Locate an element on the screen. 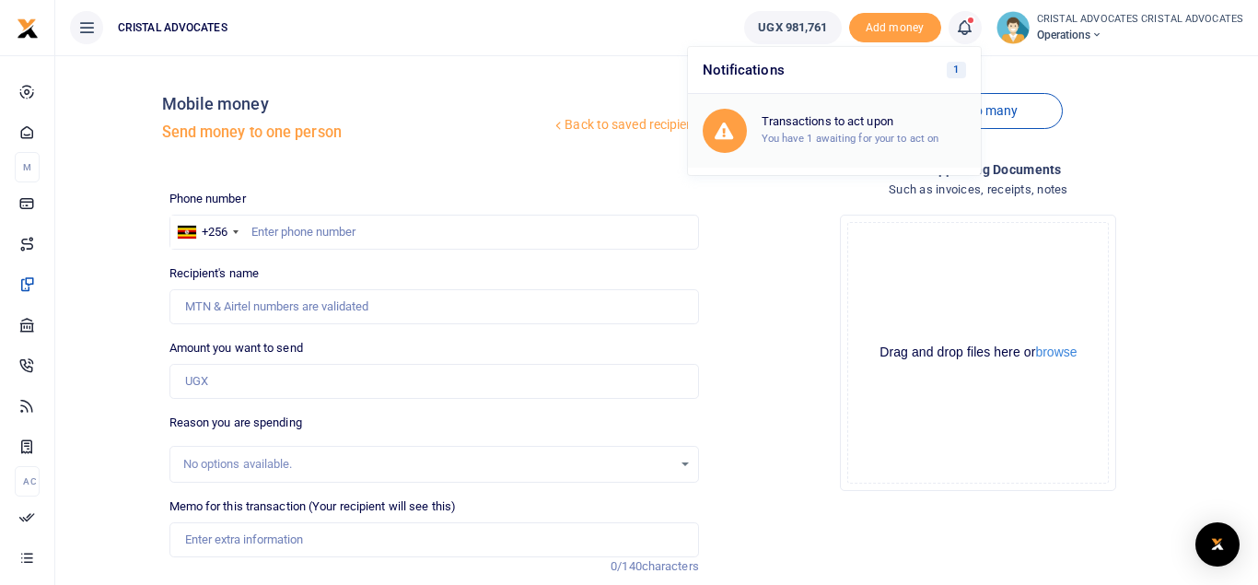 The image size is (1258, 585). label: Reason you are spending is located at coordinates (236, 423).